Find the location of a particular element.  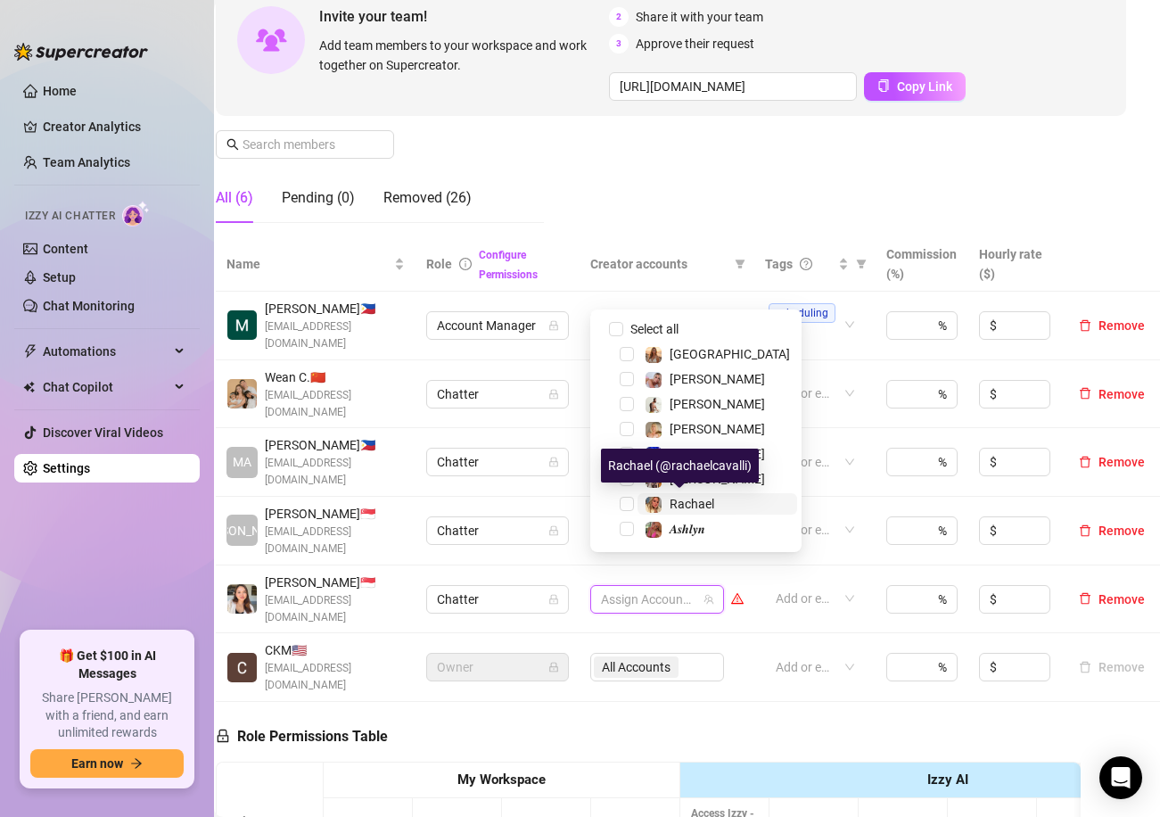

img: AI Chatter is located at coordinates (136, 213).